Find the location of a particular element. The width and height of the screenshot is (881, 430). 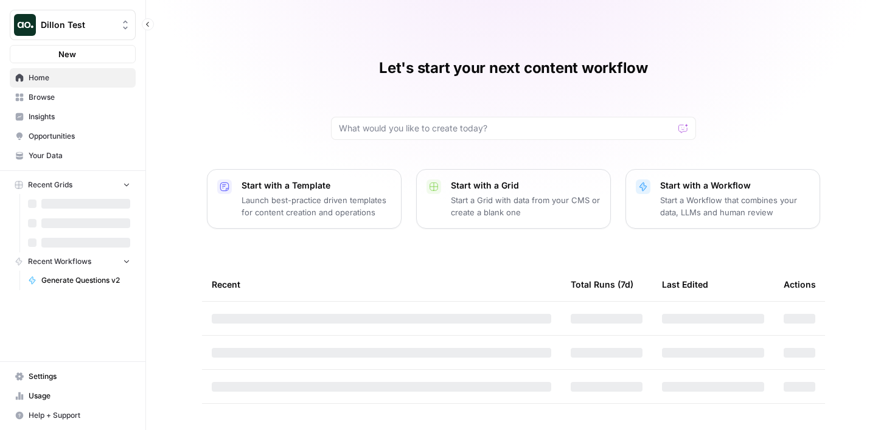

button: Start with a WorkflowStart a Workflow that combines your data, LLMs and human review is located at coordinates (723, 199).